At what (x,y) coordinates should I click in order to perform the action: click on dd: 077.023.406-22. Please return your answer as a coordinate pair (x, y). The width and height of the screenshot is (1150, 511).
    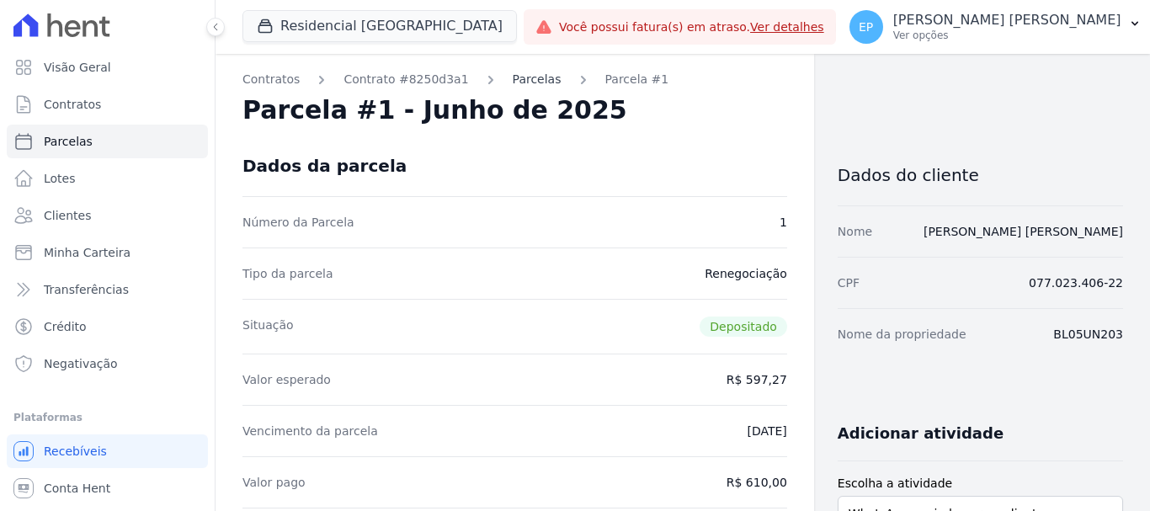
    Looking at the image, I should click on (1076, 283).